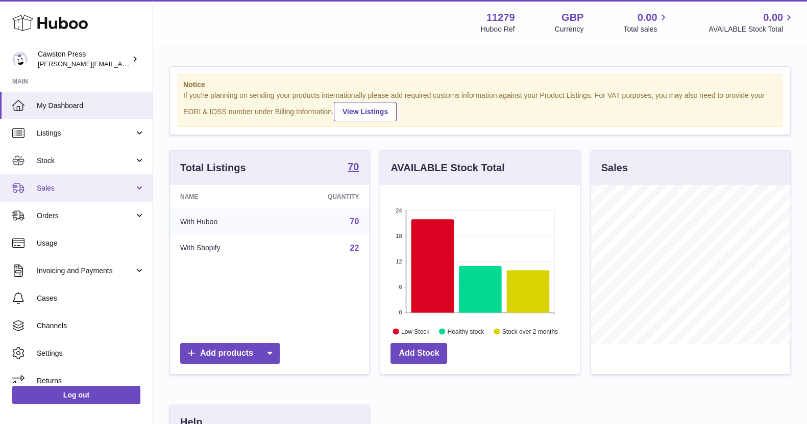 Image resolution: width=807 pixels, height=424 pixels. What do you see at coordinates (645, 22) in the screenshot?
I see `a: 0.00 Total sales` at bounding box center [645, 22].